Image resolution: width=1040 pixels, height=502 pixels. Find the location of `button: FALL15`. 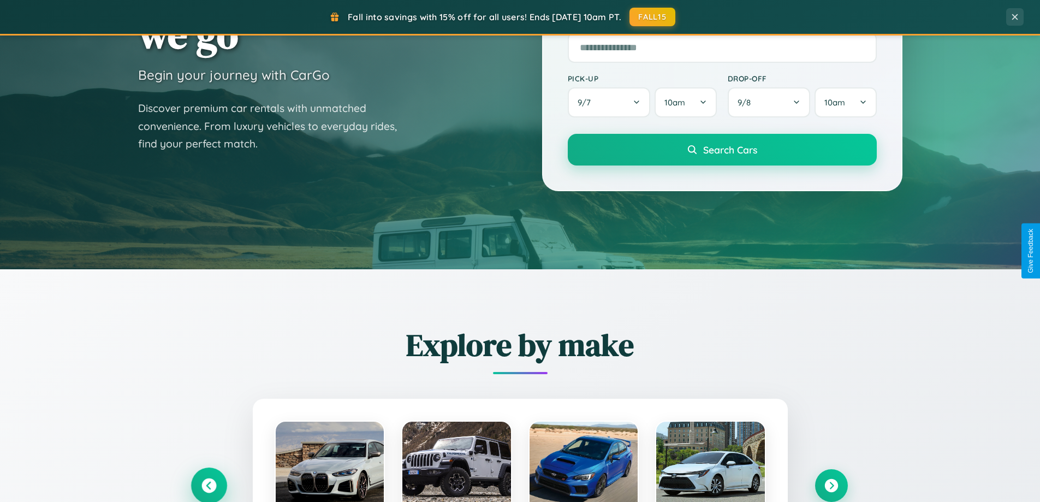

button: FALL15 is located at coordinates (652, 17).